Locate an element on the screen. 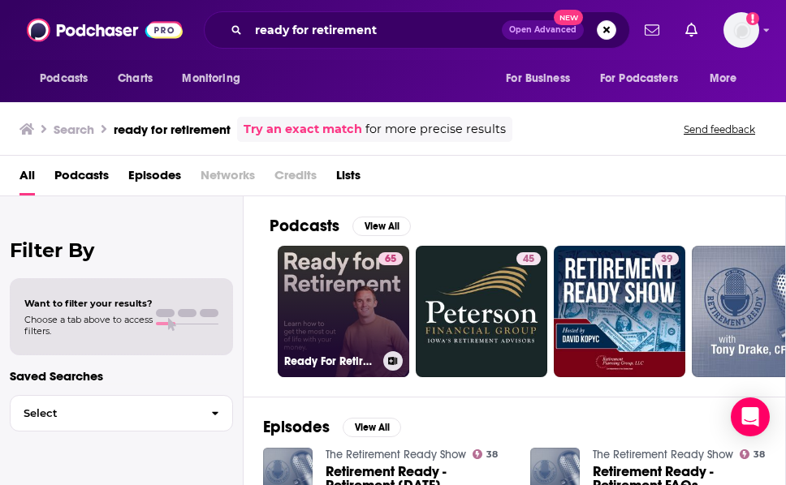 The image size is (786, 485). span: Episodes is located at coordinates (154, 179).